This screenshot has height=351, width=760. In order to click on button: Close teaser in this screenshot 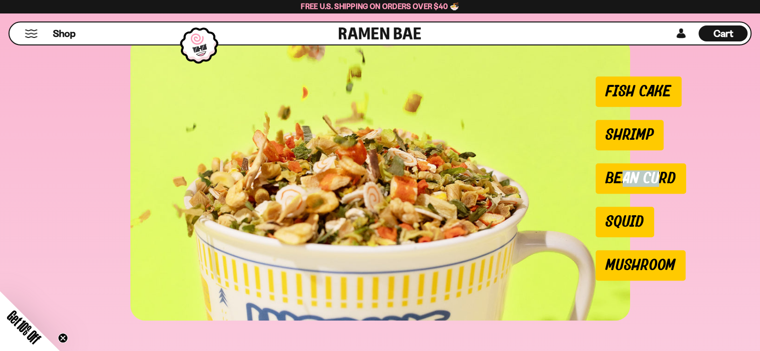, I will do `click(63, 338)`.